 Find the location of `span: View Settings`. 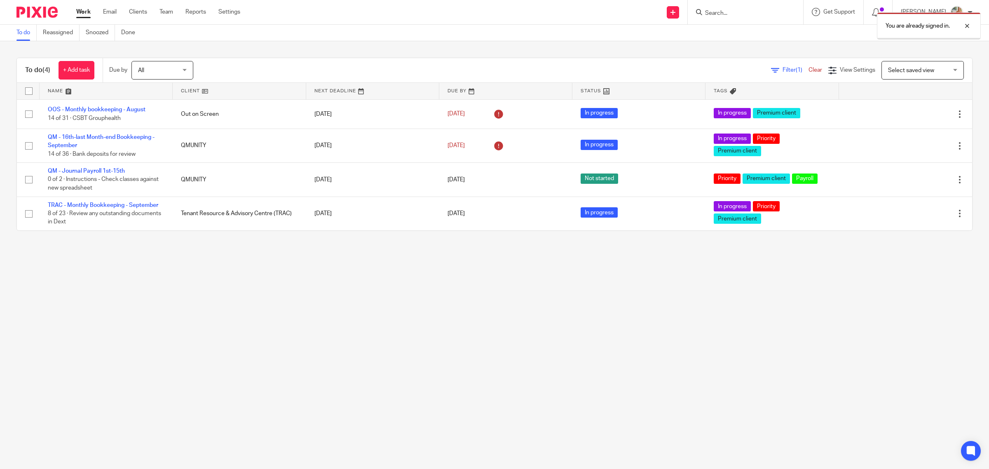

span: View Settings is located at coordinates (857, 70).